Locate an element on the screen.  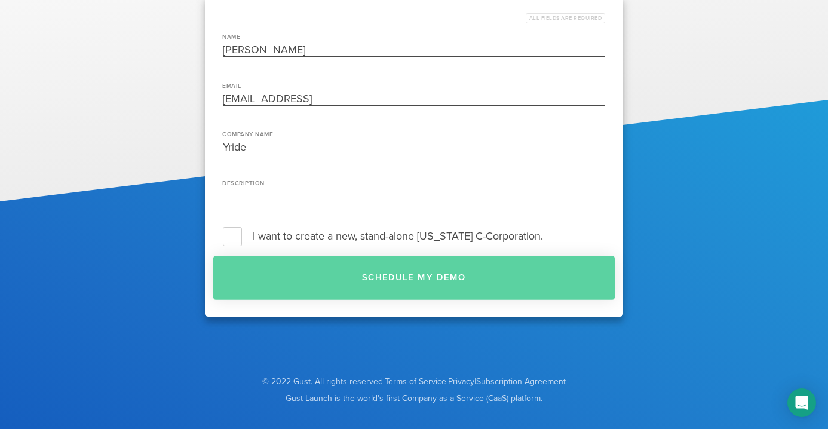
span: © 2022 Gust. All rights reserved is located at coordinates (323, 381).